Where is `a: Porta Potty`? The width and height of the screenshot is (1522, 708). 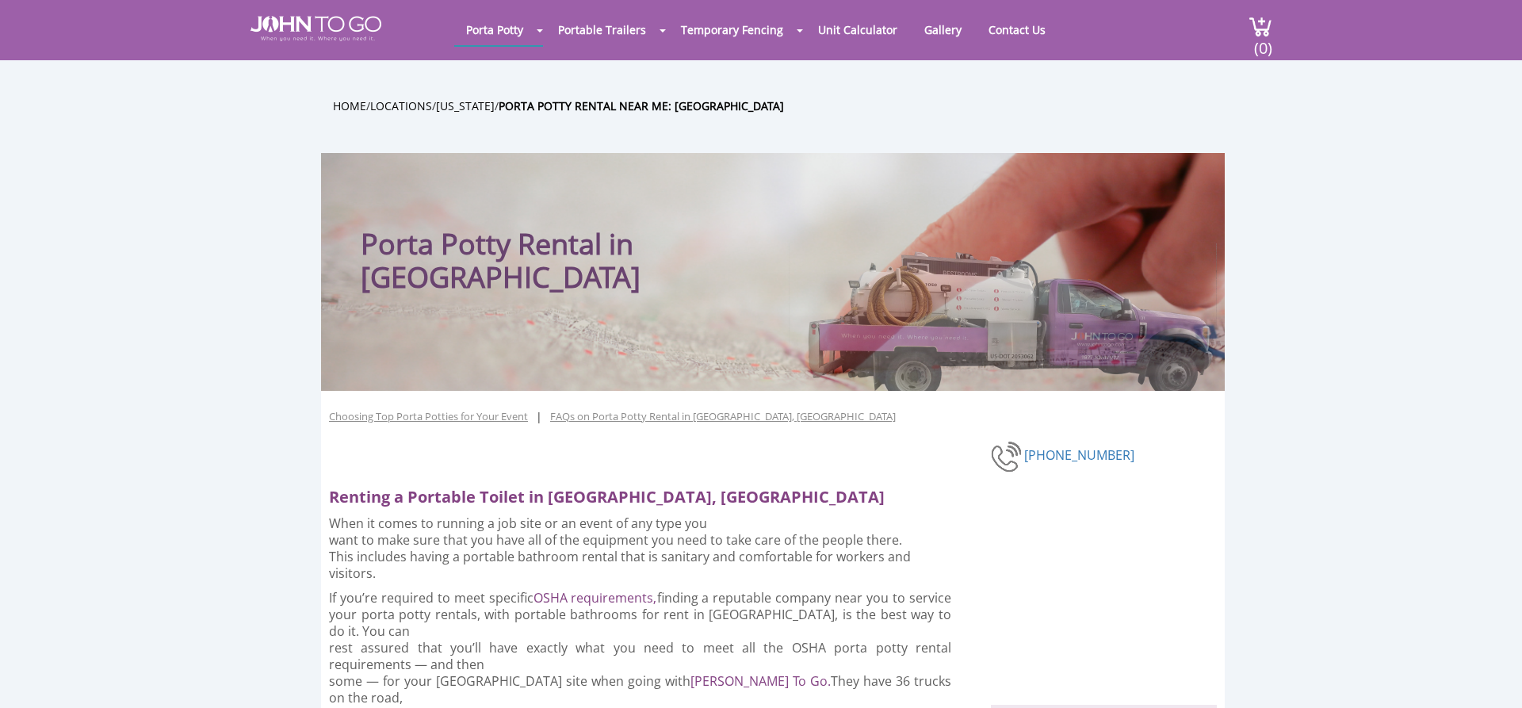 a: Porta Potty is located at coordinates (495, 29).